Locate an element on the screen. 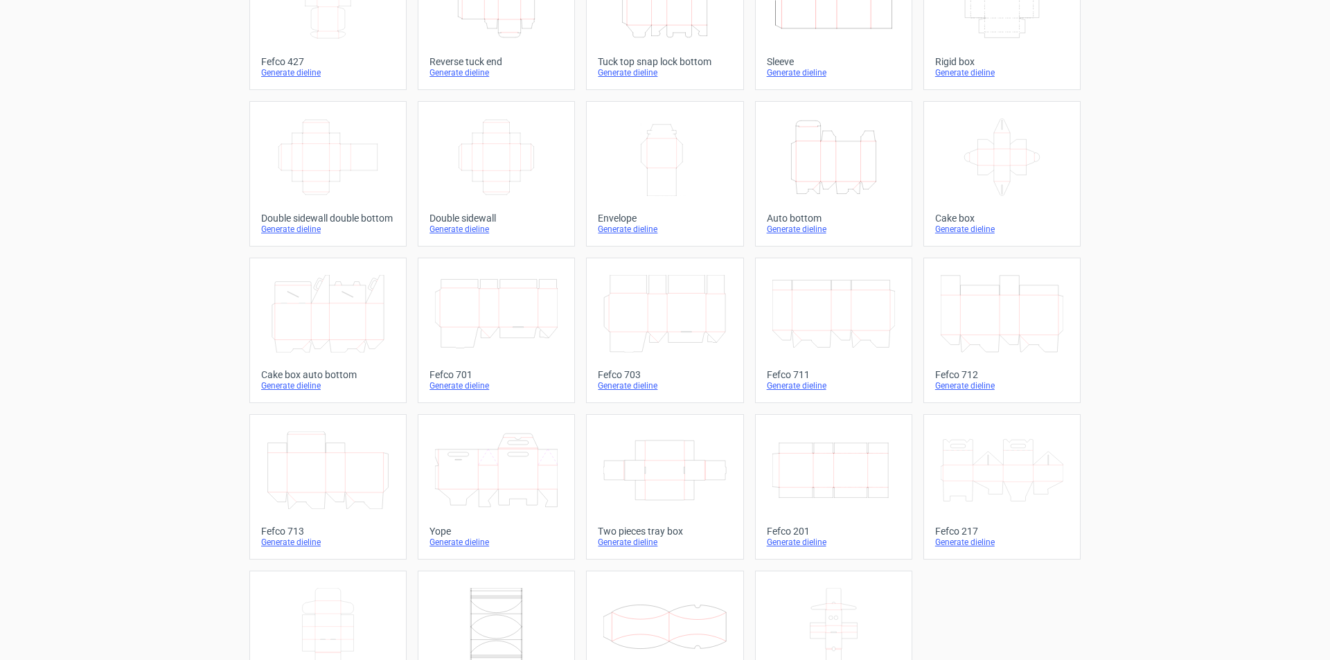 The width and height of the screenshot is (1330, 660). a: Cake box auto bottomGenerate dieline is located at coordinates (328, 331).